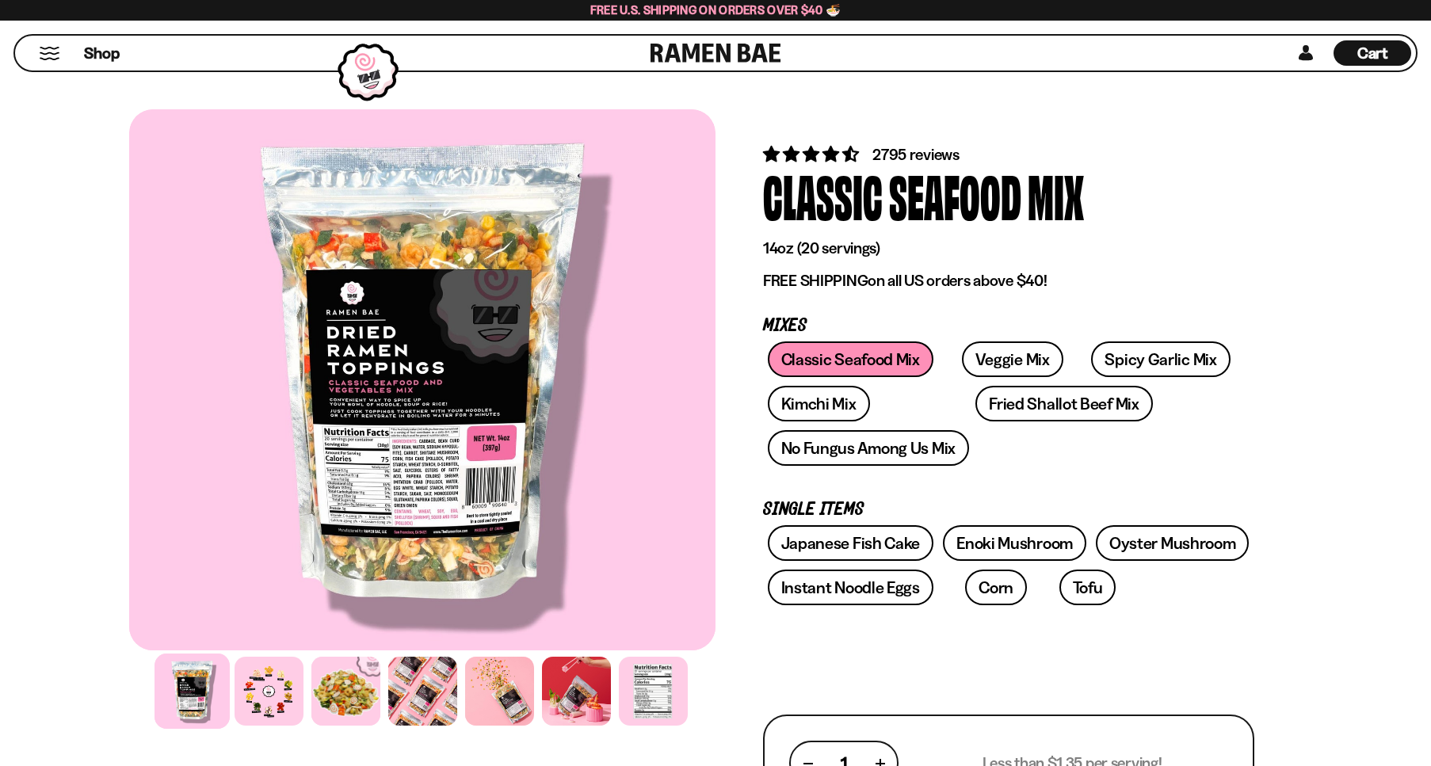 Image resolution: width=1431 pixels, height=766 pixels. What do you see at coordinates (1014, 543) in the screenshot?
I see `a: Enoki Mushroom` at bounding box center [1014, 543].